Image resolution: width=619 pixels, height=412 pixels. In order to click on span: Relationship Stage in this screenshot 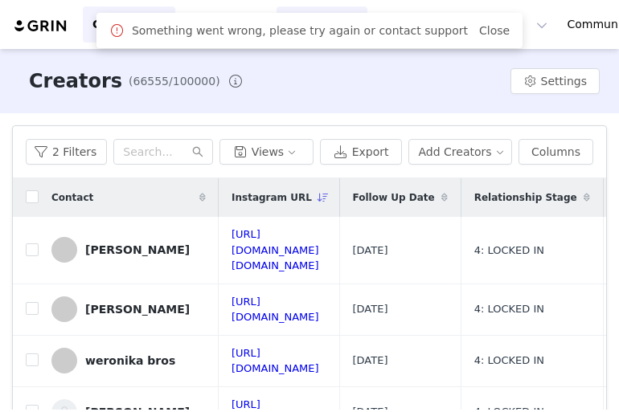, I will do `click(526, 198)`.